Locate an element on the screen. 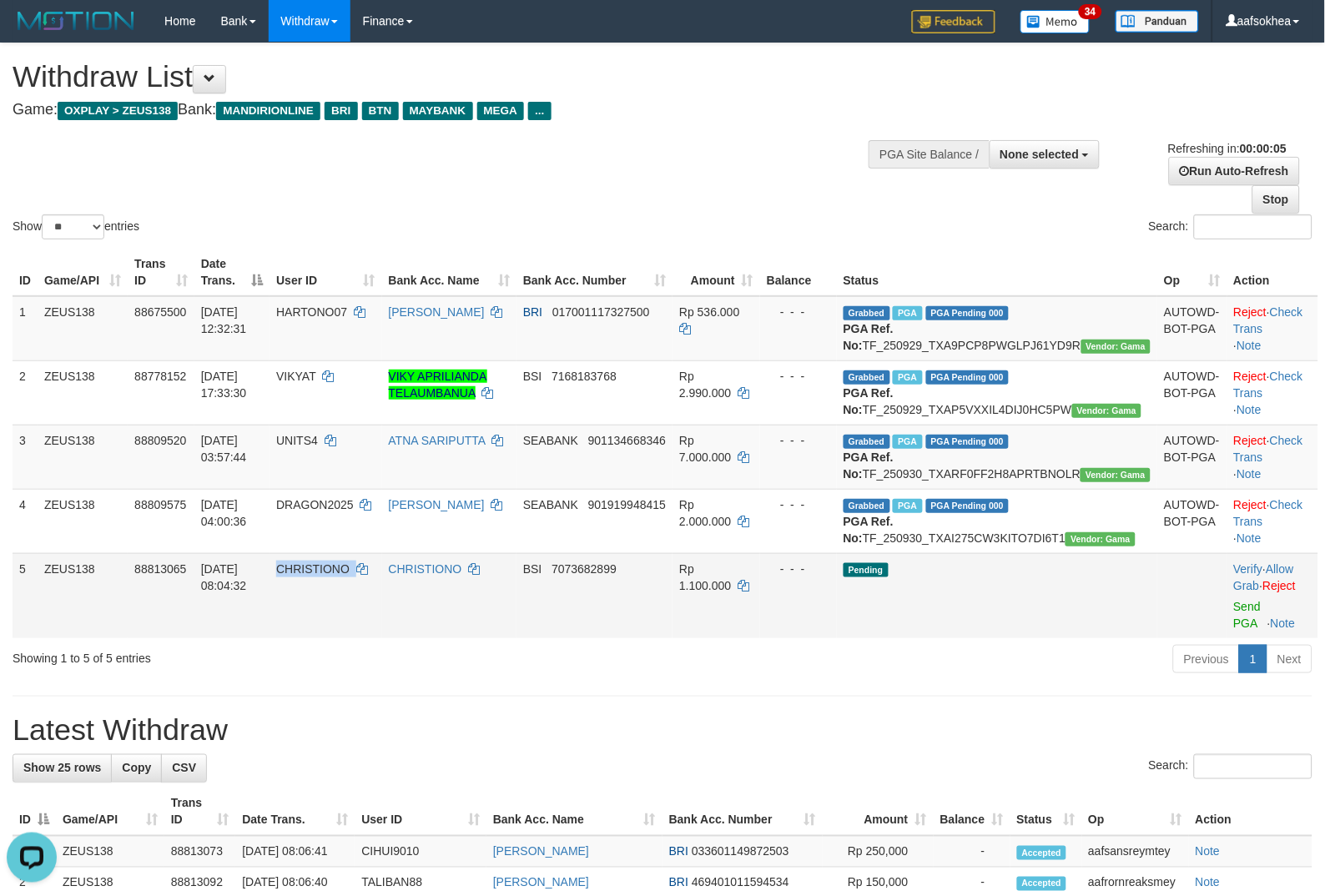 Image resolution: width=1325 pixels, height=896 pixels. span: None selected is located at coordinates (1040, 154).